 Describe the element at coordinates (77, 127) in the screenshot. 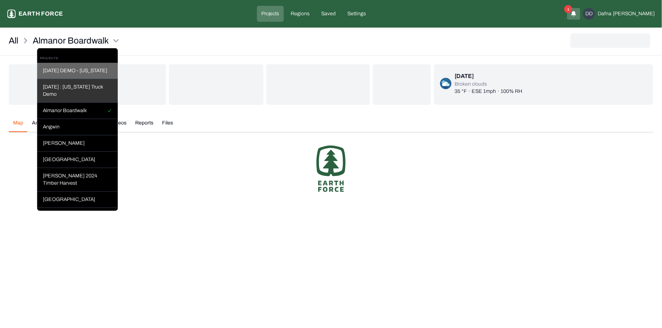

I see `div: Angwin` at that location.